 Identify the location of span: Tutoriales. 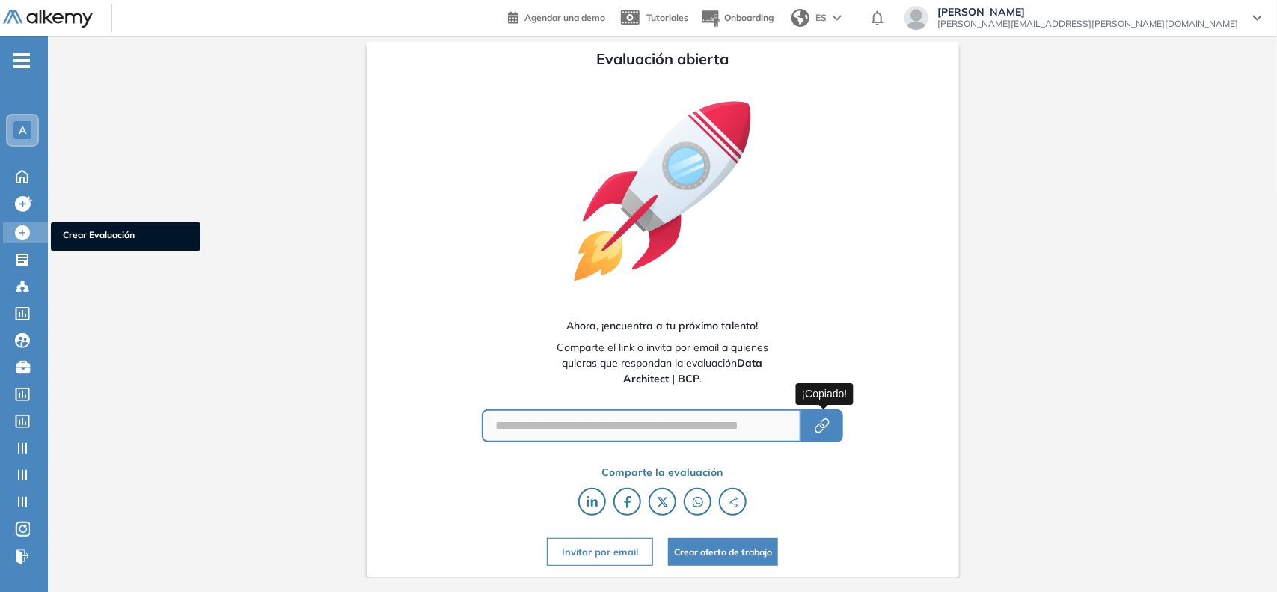
(667, 17).